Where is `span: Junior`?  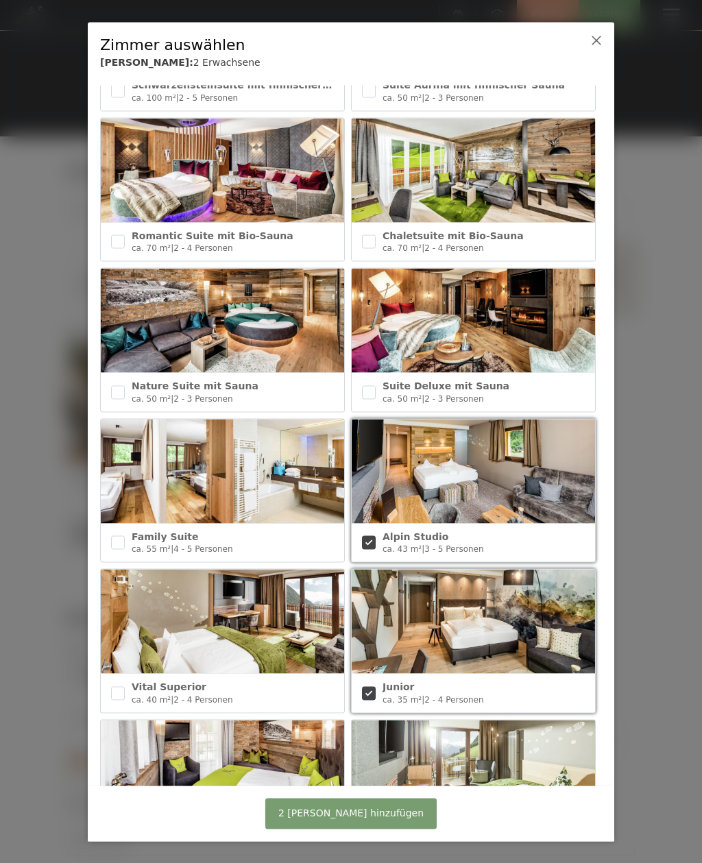
span: Junior is located at coordinates (398, 687).